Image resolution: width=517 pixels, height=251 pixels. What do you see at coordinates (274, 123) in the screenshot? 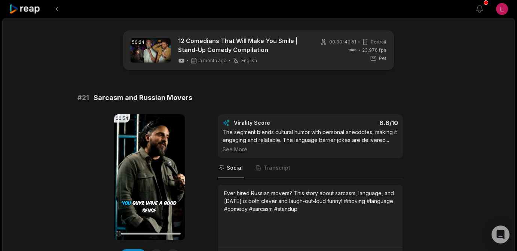
I see `div: Virality Score` at bounding box center [274, 123].